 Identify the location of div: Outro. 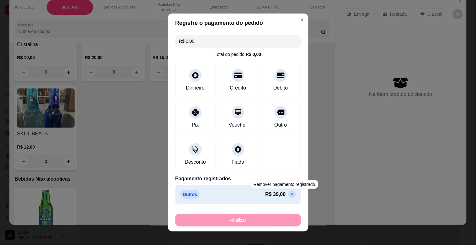
(281, 125).